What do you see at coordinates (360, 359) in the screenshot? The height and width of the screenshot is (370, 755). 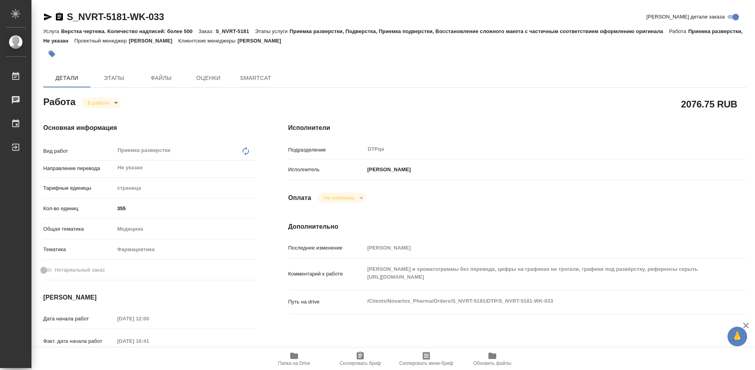 I see `button: Скопировать бриф` at bounding box center [360, 359].